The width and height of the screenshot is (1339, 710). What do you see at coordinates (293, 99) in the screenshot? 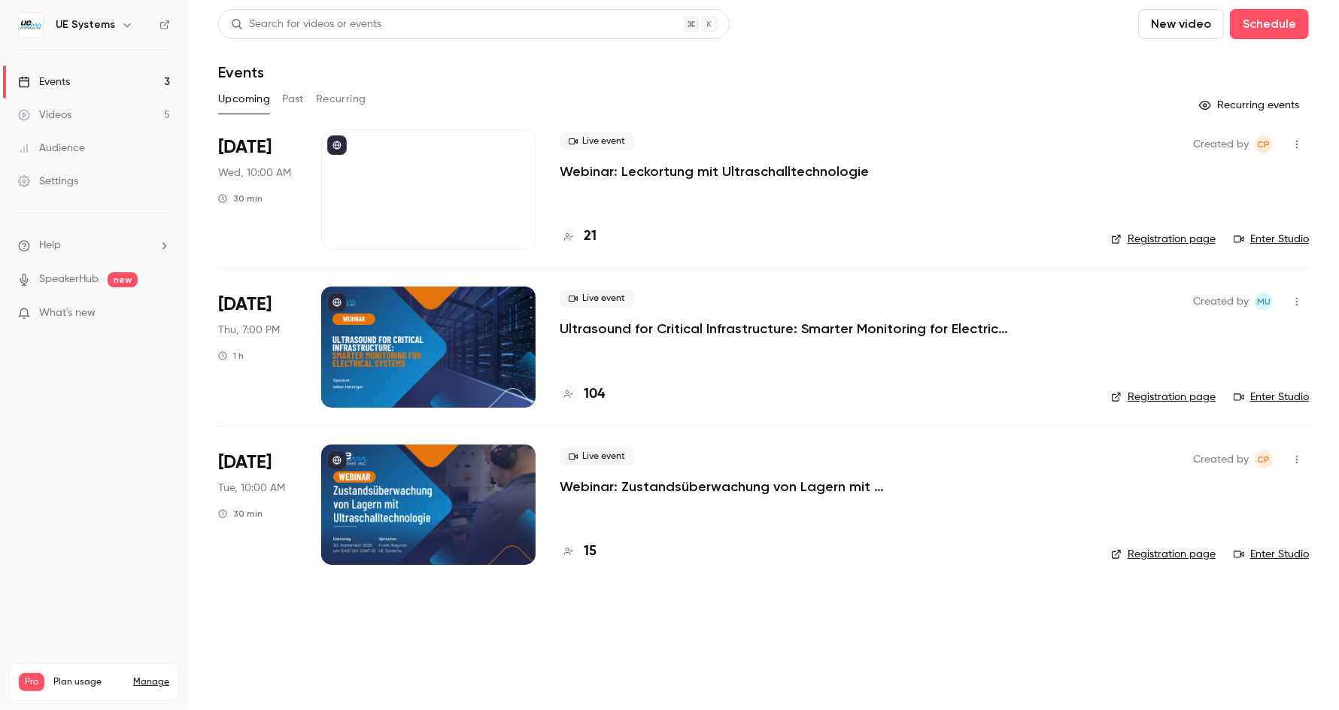
I see `button: Past` at bounding box center [293, 99].